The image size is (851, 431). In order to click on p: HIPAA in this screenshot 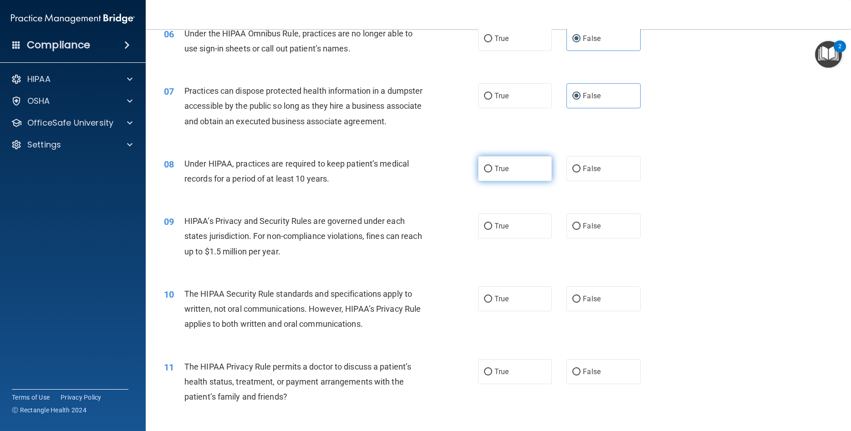, I will do `click(39, 79)`.